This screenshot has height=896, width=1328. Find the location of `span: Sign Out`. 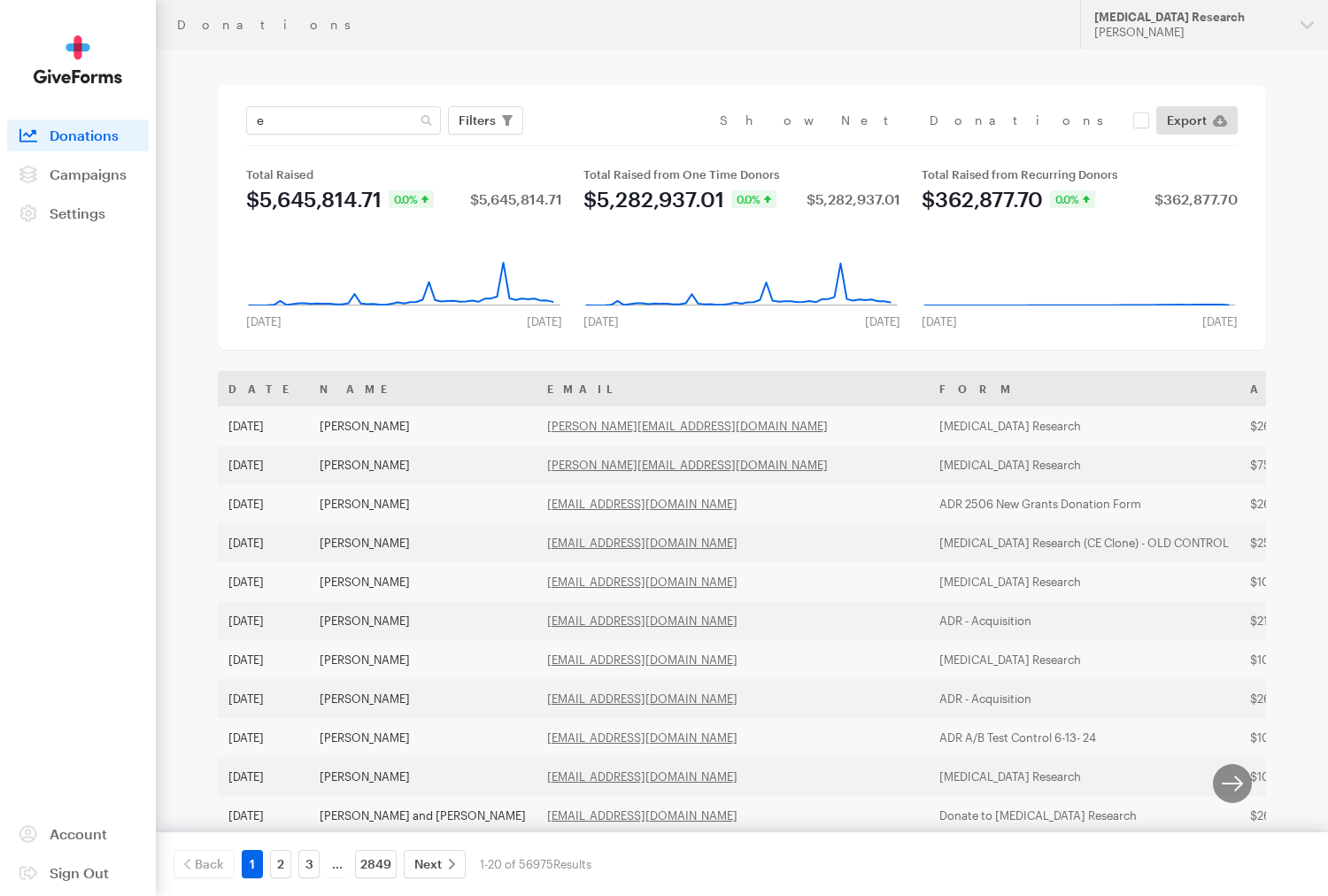

span: Sign Out is located at coordinates (79, 872).